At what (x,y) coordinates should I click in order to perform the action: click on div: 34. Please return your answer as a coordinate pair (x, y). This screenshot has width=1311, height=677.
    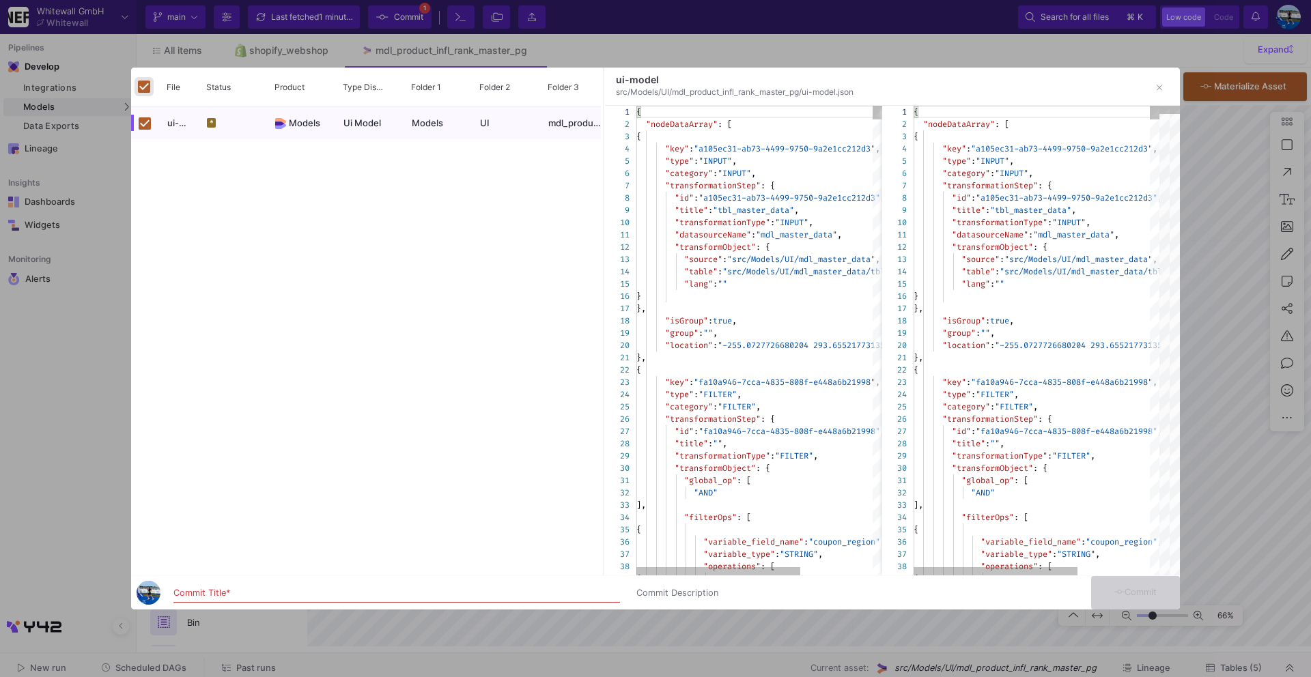
    Looking at the image, I should click on (617, 518).